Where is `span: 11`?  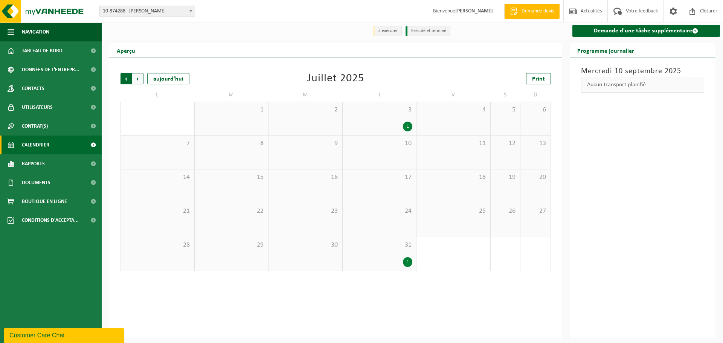
span: 11 is located at coordinates (453, 143).